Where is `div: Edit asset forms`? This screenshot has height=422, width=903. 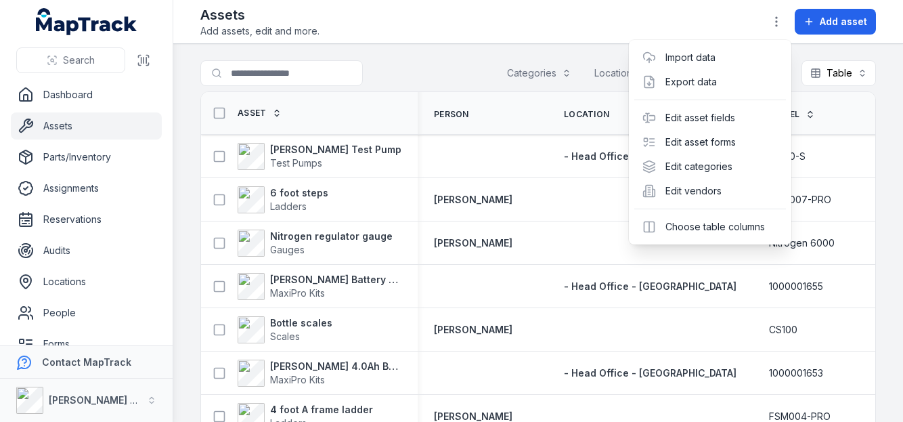 div: Edit asset forms is located at coordinates (710, 142).